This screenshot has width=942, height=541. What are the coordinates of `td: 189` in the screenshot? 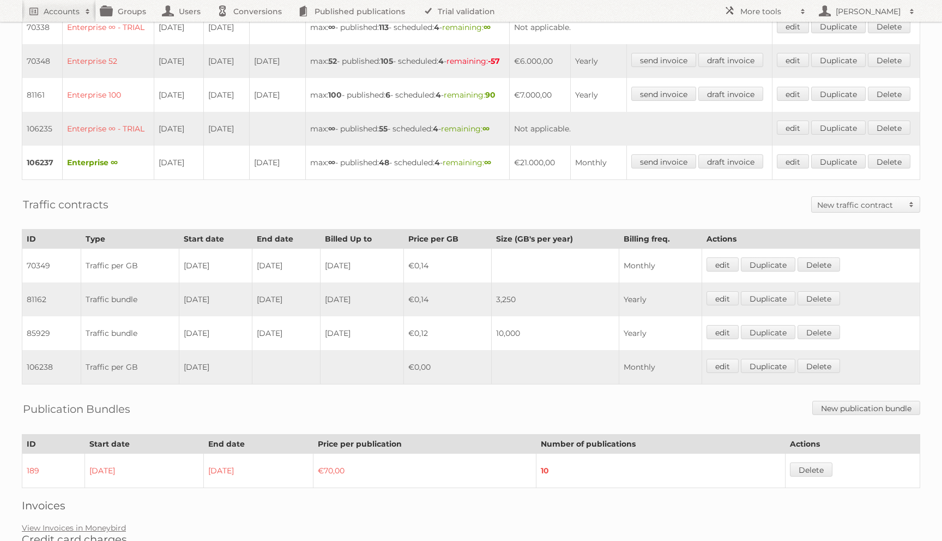 It's located at (53, 471).